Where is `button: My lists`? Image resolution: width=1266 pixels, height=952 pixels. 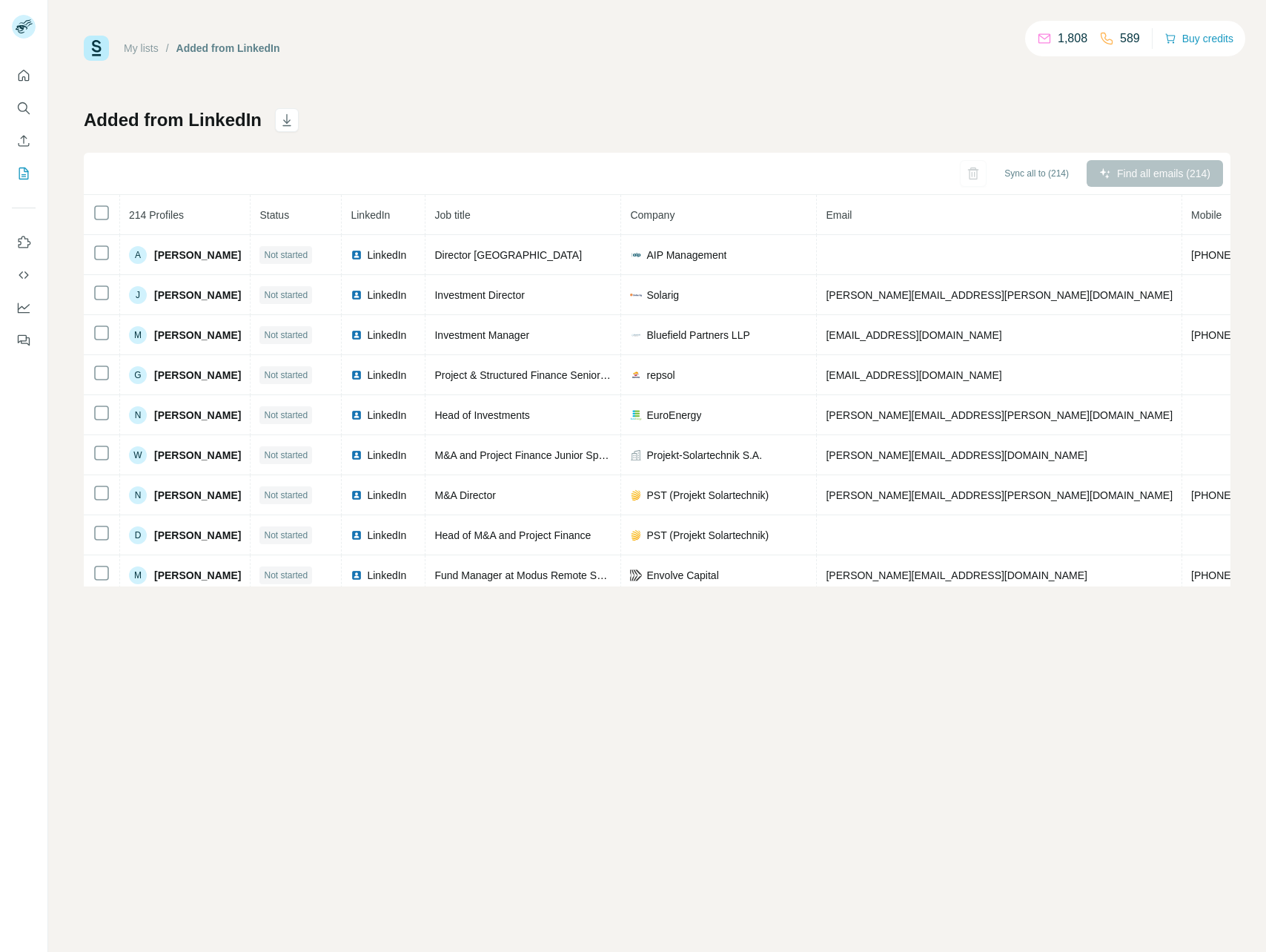
button: My lists is located at coordinates (24, 173).